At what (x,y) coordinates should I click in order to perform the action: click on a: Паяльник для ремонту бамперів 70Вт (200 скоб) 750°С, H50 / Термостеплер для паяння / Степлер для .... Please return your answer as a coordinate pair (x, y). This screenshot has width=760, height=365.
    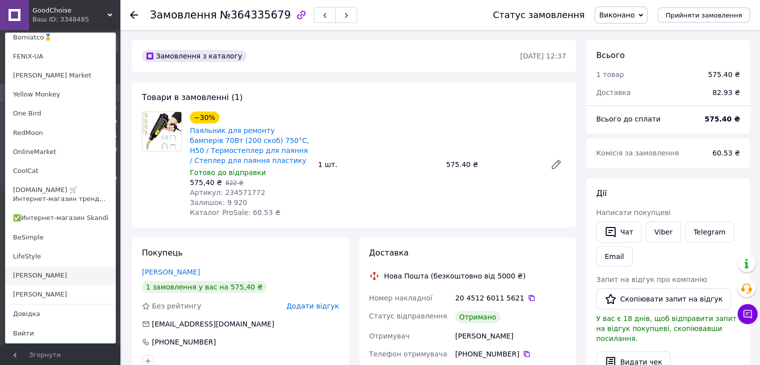
    Looking at the image, I should click on (249, 145).